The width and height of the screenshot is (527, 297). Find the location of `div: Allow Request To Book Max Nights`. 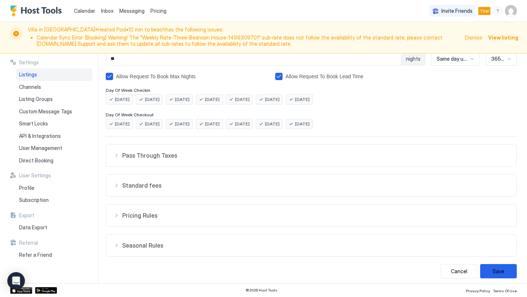

div: Allow Request To Book Max Nights is located at coordinates (192, 76).